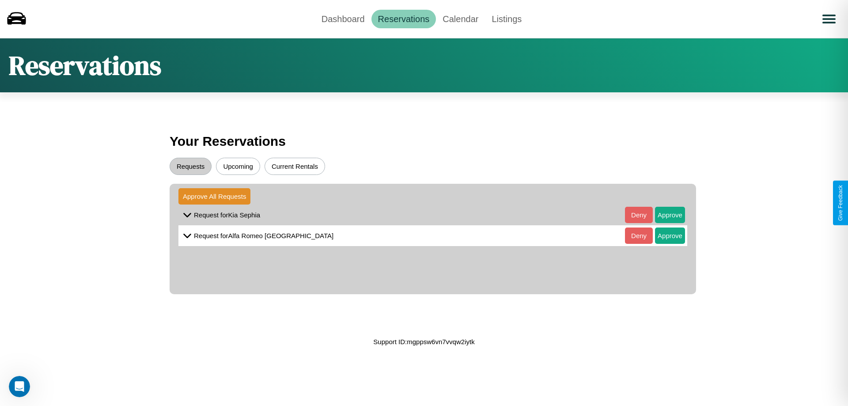  What do you see at coordinates (460, 19) in the screenshot?
I see `a: Calendar` at bounding box center [460, 19].